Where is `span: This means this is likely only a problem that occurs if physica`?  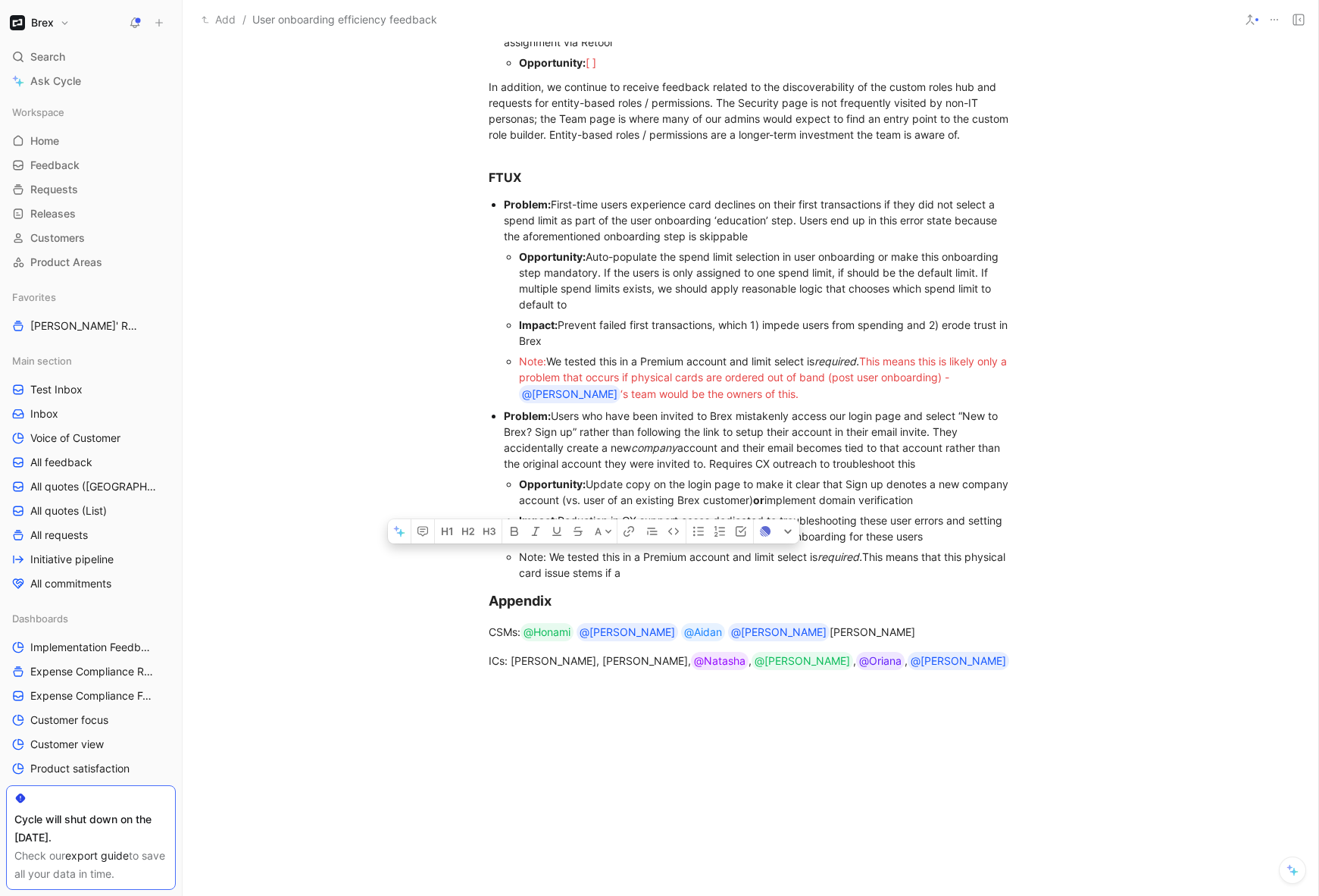 span: This means this is likely only a problem that occurs if physica is located at coordinates (764, 370).